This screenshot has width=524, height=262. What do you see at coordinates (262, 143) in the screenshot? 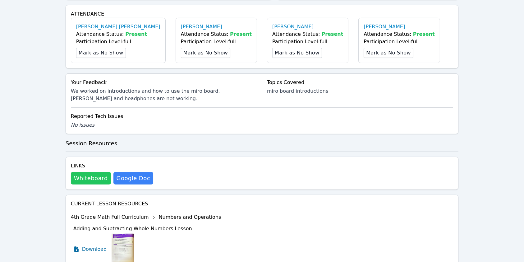
I see `h3: Session Resources` at bounding box center [262, 143].